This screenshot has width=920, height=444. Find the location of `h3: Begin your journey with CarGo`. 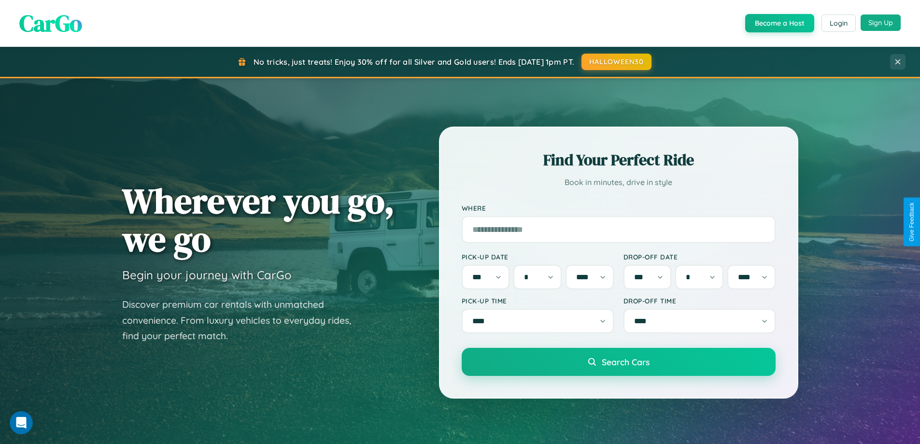

h3: Begin your journey with CarGo is located at coordinates (207, 275).